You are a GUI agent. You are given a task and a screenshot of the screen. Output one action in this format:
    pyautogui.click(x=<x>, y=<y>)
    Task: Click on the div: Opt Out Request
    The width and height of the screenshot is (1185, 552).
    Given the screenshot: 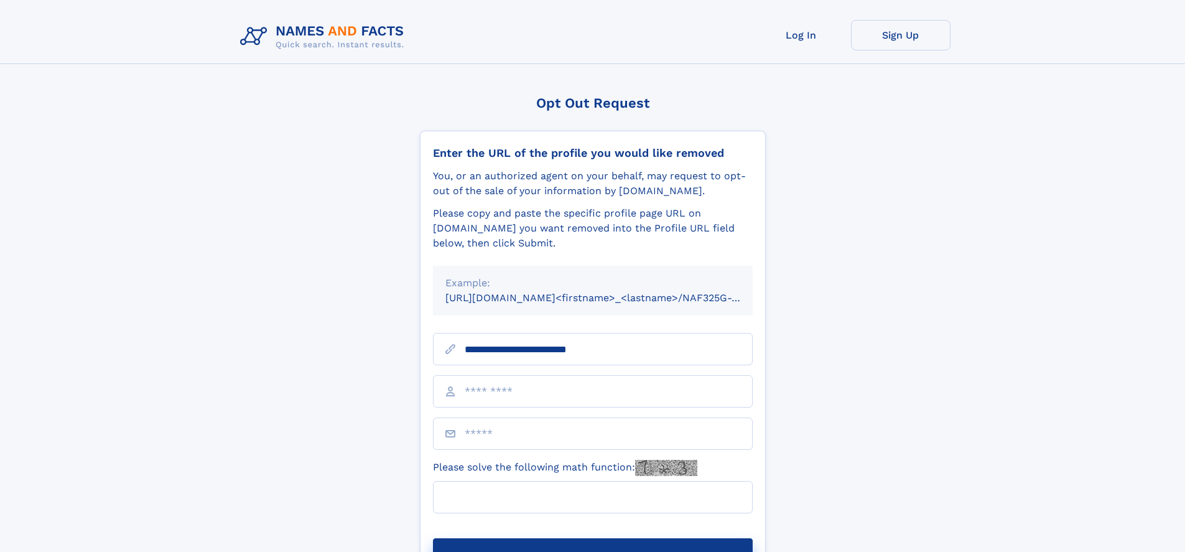 What is the action you would take?
    pyautogui.click(x=593, y=103)
    